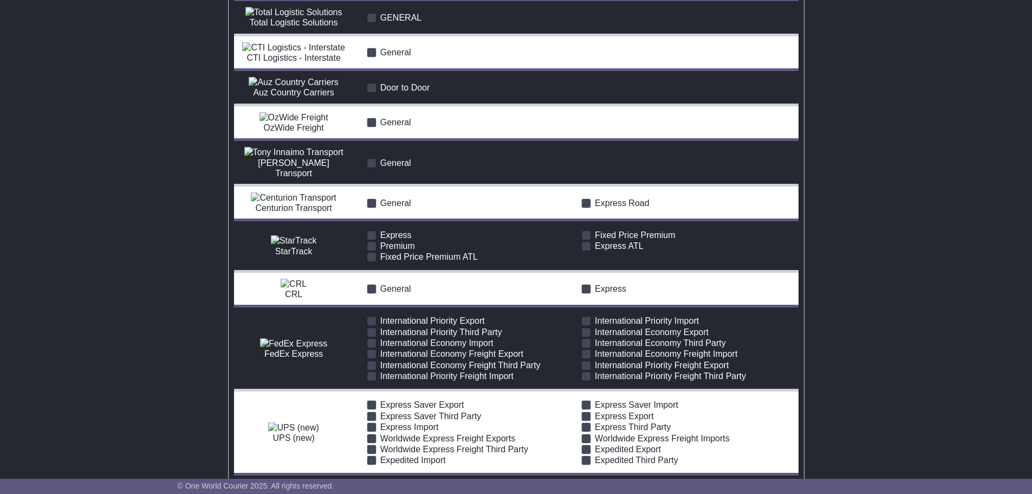 This screenshot has height=494, width=1032. Describe the element at coordinates (637, 404) in the screenshot. I see `span: Express Saver Import` at that location.